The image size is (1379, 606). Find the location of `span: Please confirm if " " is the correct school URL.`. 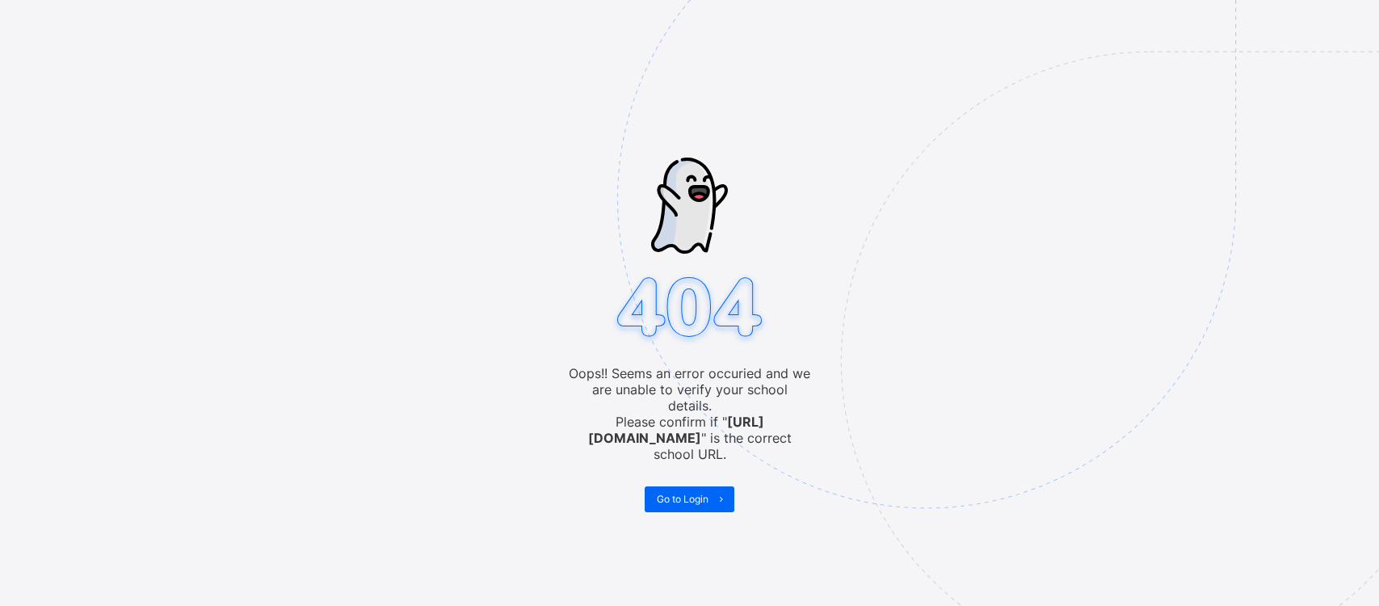

span: Please confirm if " " is the correct school URL. is located at coordinates (690, 438).